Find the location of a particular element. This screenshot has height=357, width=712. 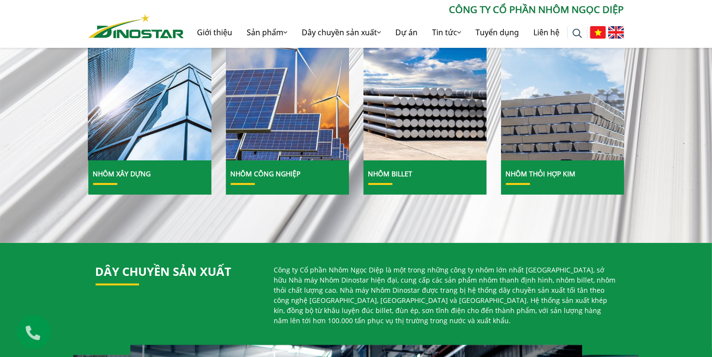

a: Tin tức is located at coordinates (447, 32).